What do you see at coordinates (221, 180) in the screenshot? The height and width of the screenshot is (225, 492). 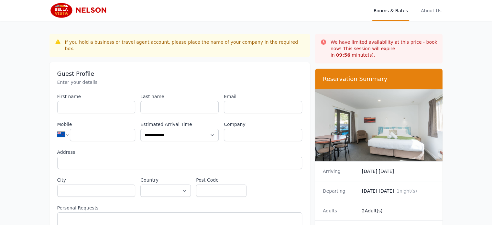 I see `label: Post Code` at bounding box center [221, 180].